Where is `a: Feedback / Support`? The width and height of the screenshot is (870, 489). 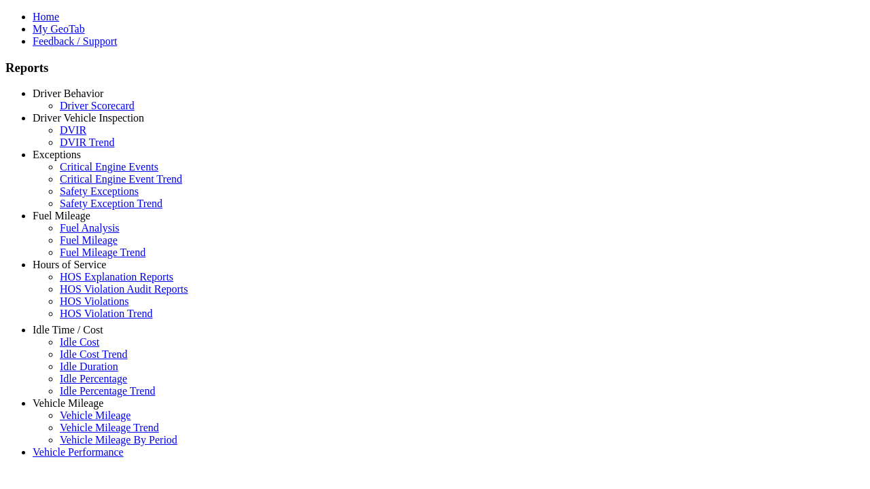 a: Feedback / Support is located at coordinates (75, 41).